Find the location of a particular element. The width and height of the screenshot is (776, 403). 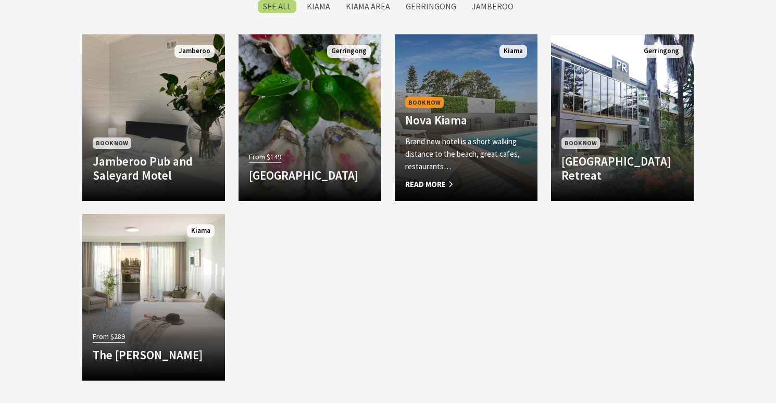

p: Brand new hotel is a short walking distance to the beach, great cafes, restaurants… is located at coordinates (466, 154).